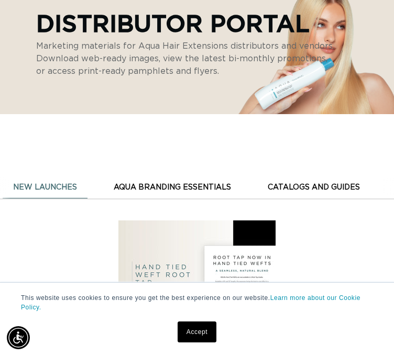  I want to click on a: Accept, so click(197, 332).